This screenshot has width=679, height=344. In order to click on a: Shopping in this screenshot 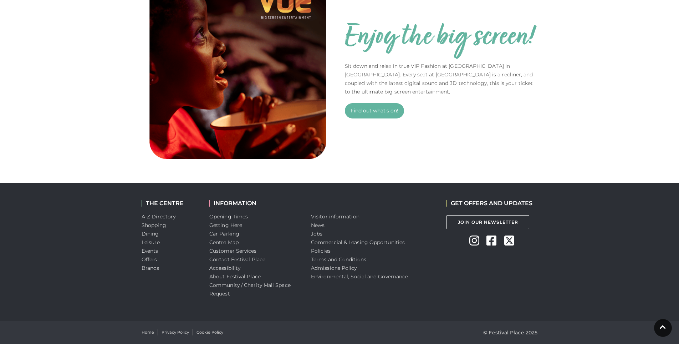, I will do `click(154, 225)`.